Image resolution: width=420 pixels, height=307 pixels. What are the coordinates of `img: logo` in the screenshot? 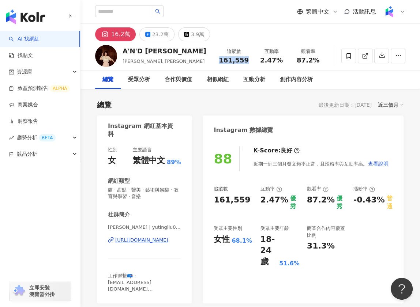 It's located at (25, 17).